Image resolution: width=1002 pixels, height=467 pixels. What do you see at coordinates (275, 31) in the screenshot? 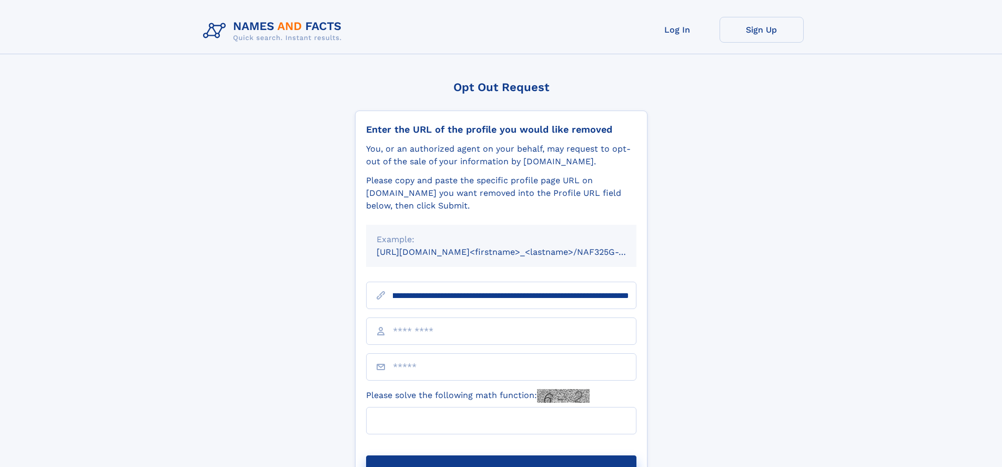
I see `img: Logo Names and Facts` at bounding box center [275, 31].